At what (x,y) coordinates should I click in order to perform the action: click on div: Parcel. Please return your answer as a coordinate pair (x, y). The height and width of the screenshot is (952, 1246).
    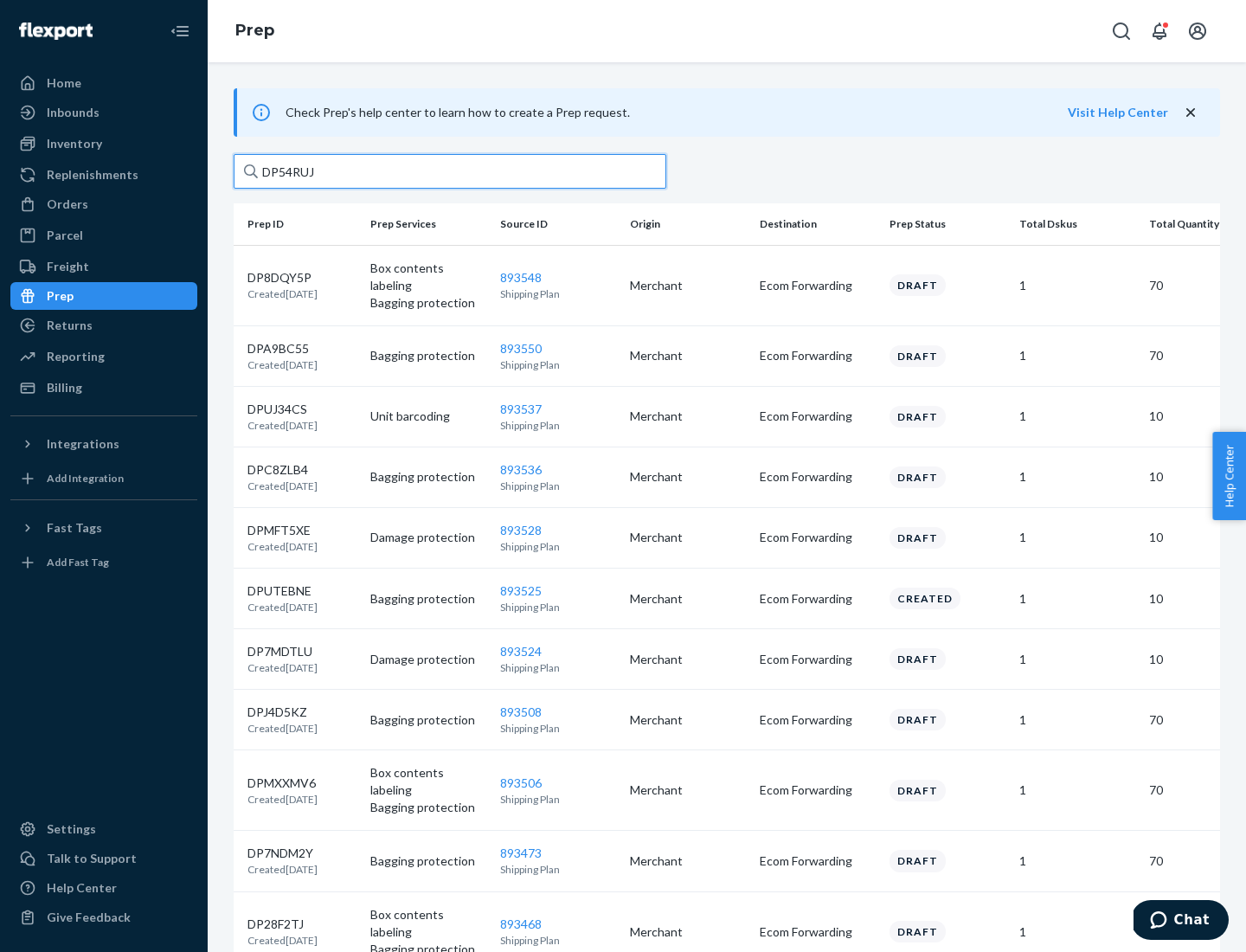
    Looking at the image, I should click on (65, 235).